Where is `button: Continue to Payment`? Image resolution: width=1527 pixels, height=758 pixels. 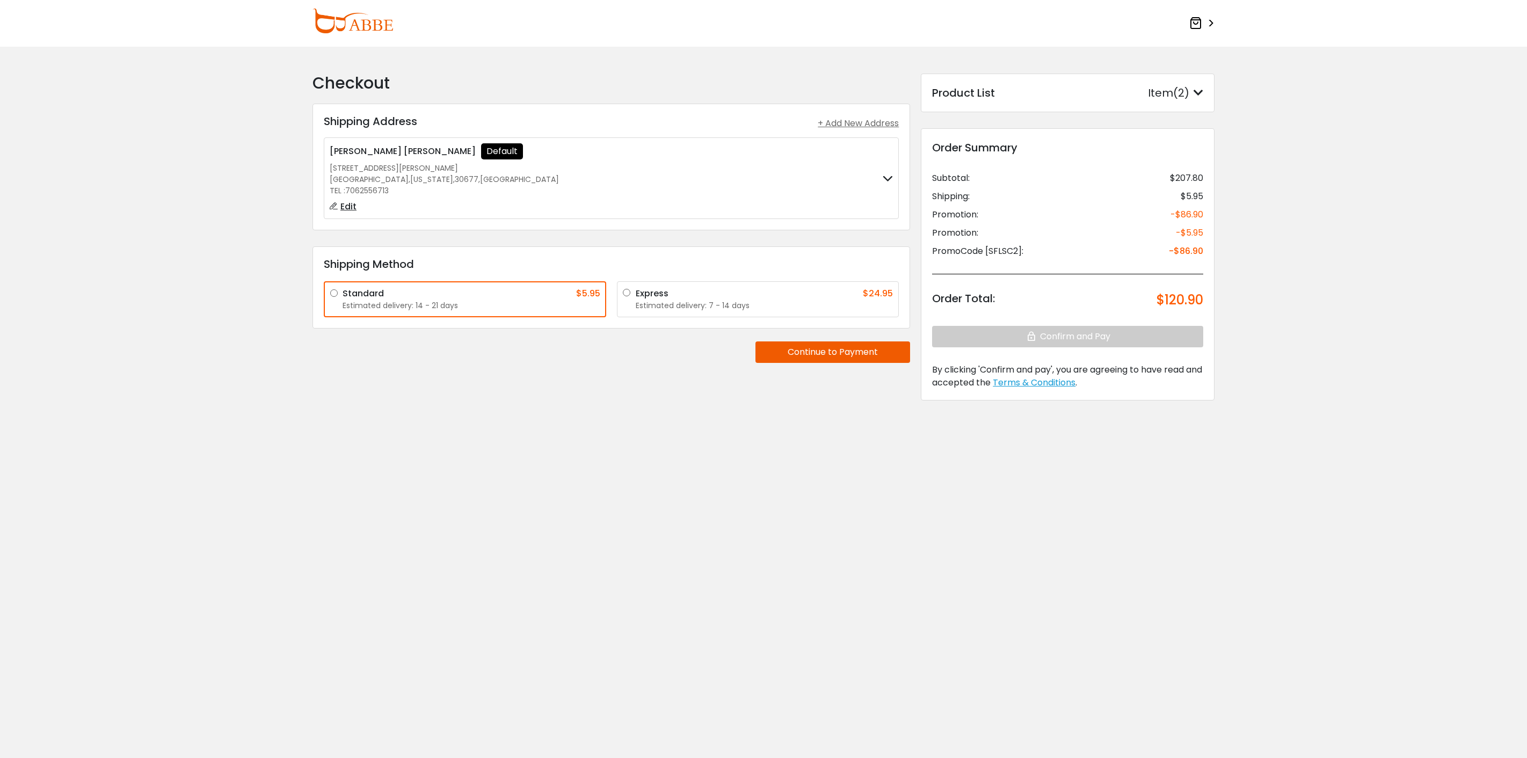
button: Continue to Payment is located at coordinates (833, 352).